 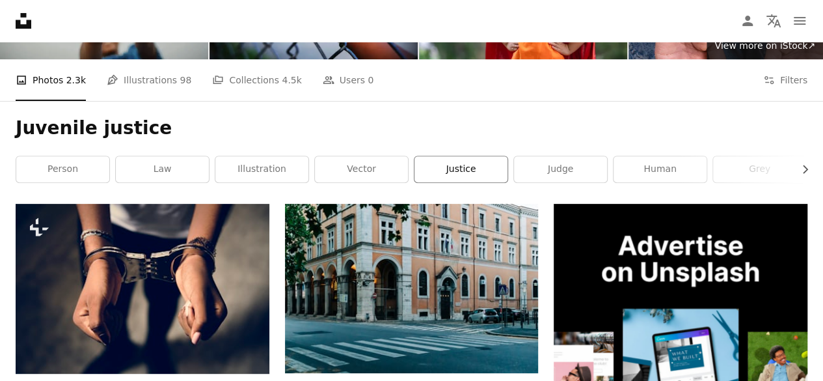 I want to click on a: grey, so click(x=759, y=169).